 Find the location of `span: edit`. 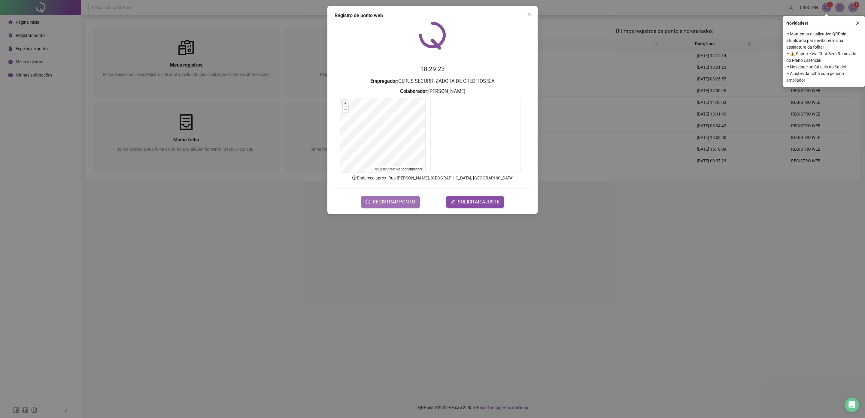

span: edit is located at coordinates (453, 202).